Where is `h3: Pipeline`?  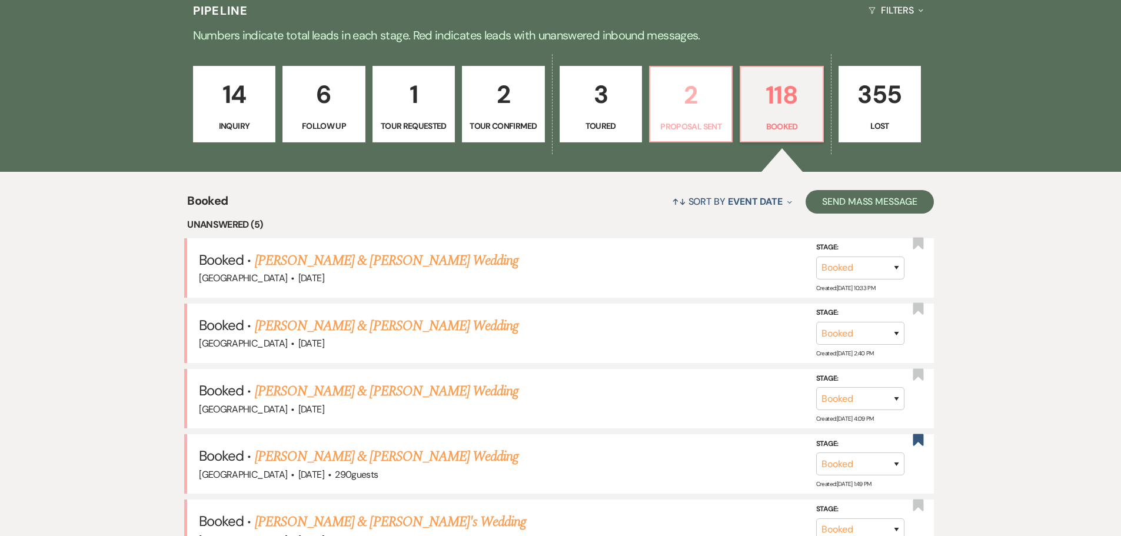 h3: Pipeline is located at coordinates (221, 11).